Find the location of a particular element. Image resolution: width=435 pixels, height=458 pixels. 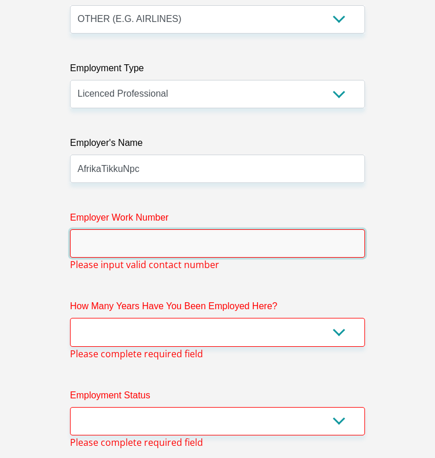

label: Employer's Name is located at coordinates (218, 145).